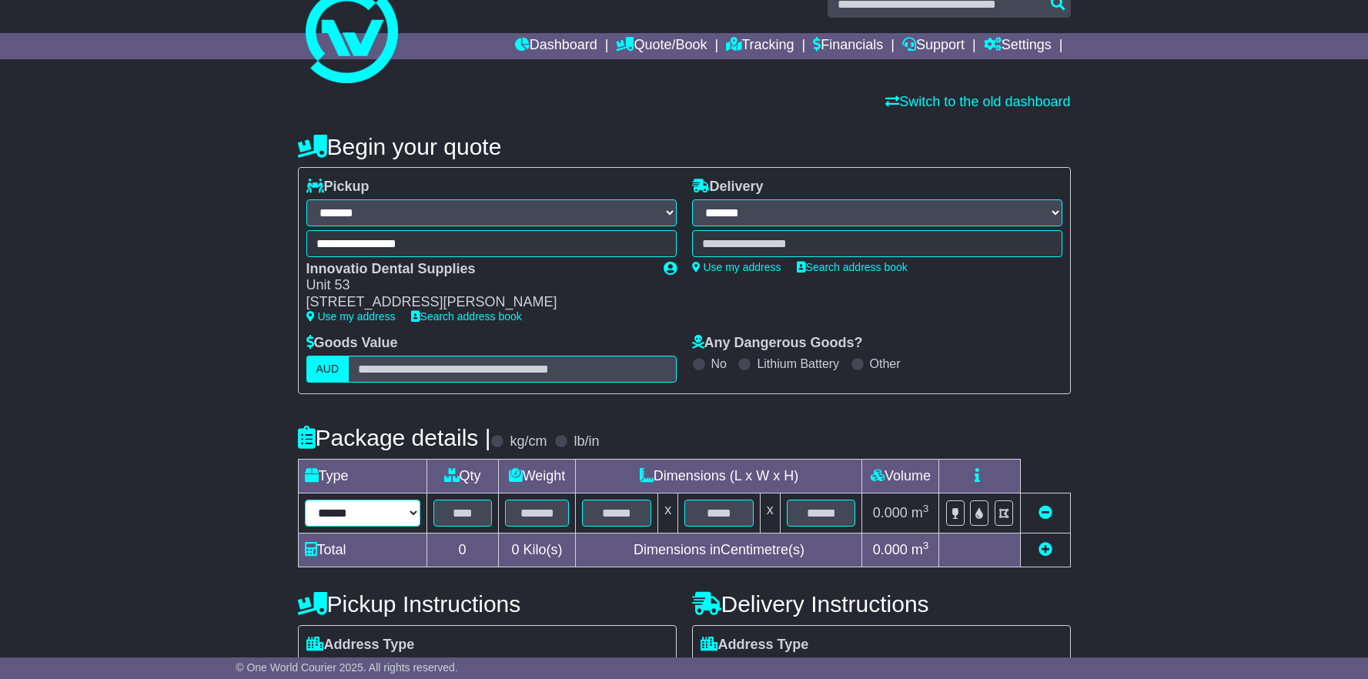  I want to click on a: Remove this item, so click(1046, 513).